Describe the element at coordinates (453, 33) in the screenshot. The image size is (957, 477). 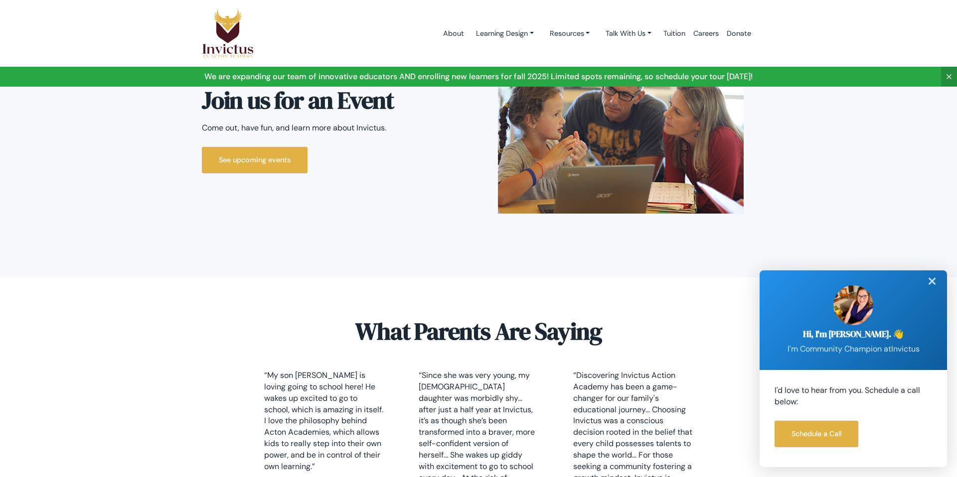
I see `a: About` at that location.